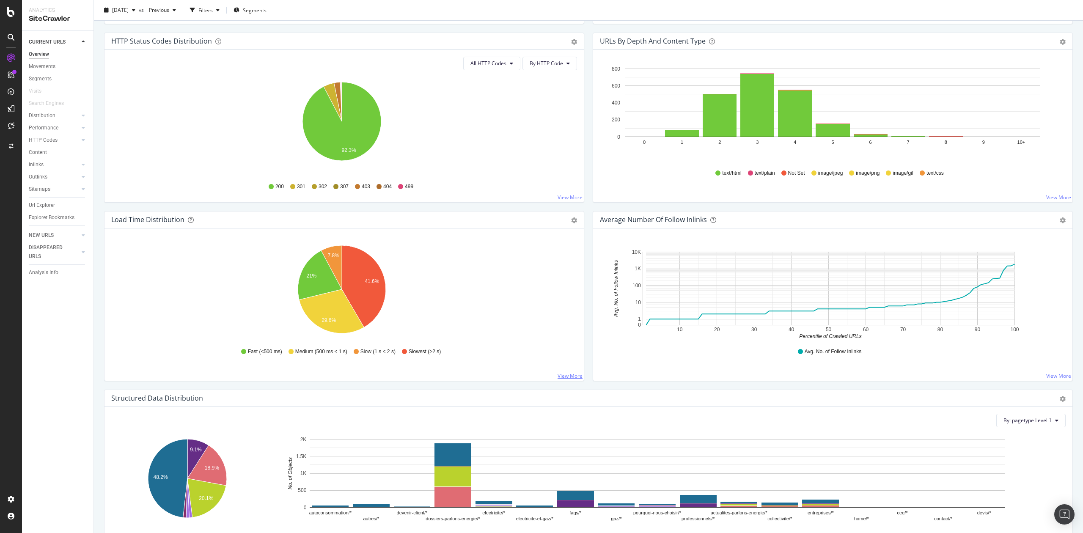 The width and height of the screenshot is (1083, 533). I want to click on text: 21%, so click(311, 276).